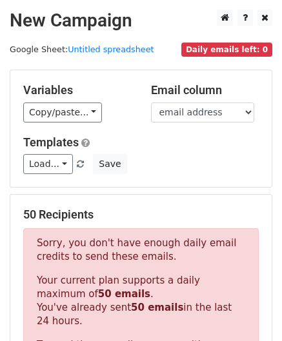 The height and width of the screenshot is (341, 282). Describe the element at coordinates (51, 142) in the screenshot. I see `a: Templates` at that location.